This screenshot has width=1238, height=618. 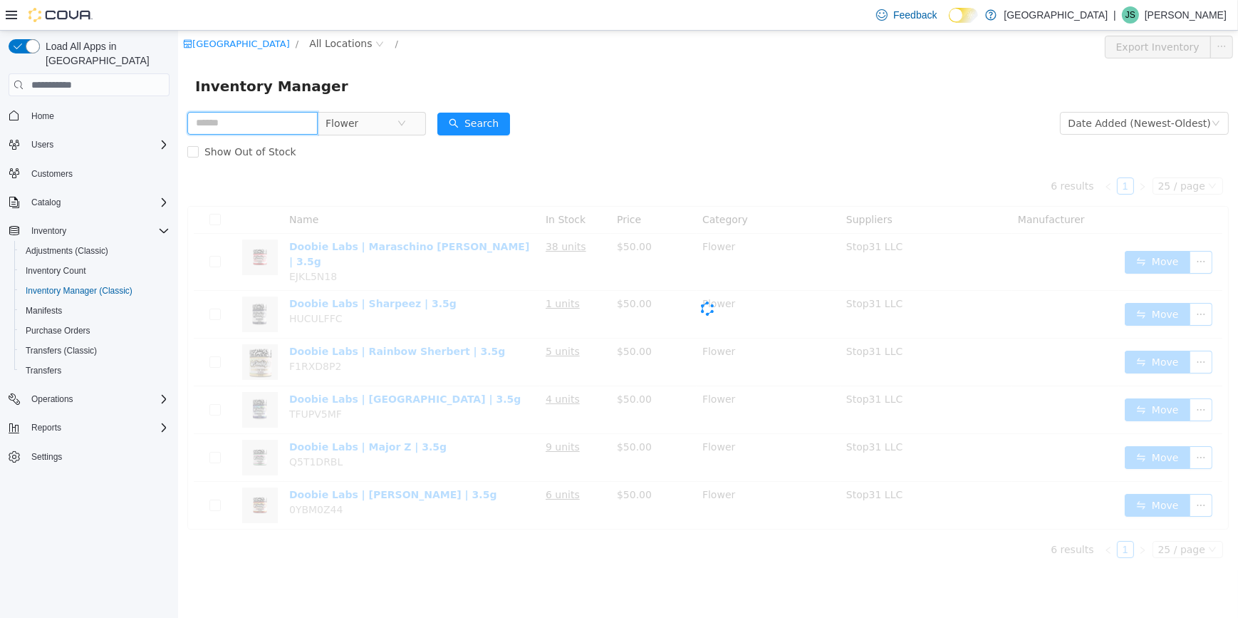 I want to click on a: Inventory Manager (Classic), so click(x=79, y=291).